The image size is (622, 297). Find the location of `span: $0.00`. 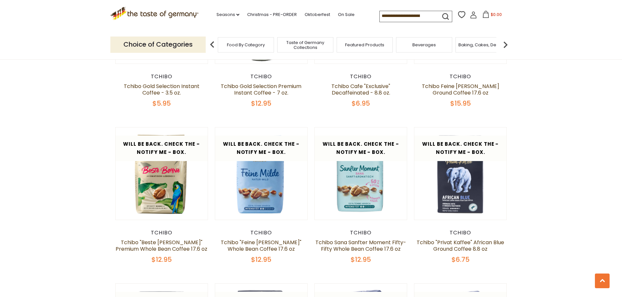

span: $0.00 is located at coordinates (496, 14).